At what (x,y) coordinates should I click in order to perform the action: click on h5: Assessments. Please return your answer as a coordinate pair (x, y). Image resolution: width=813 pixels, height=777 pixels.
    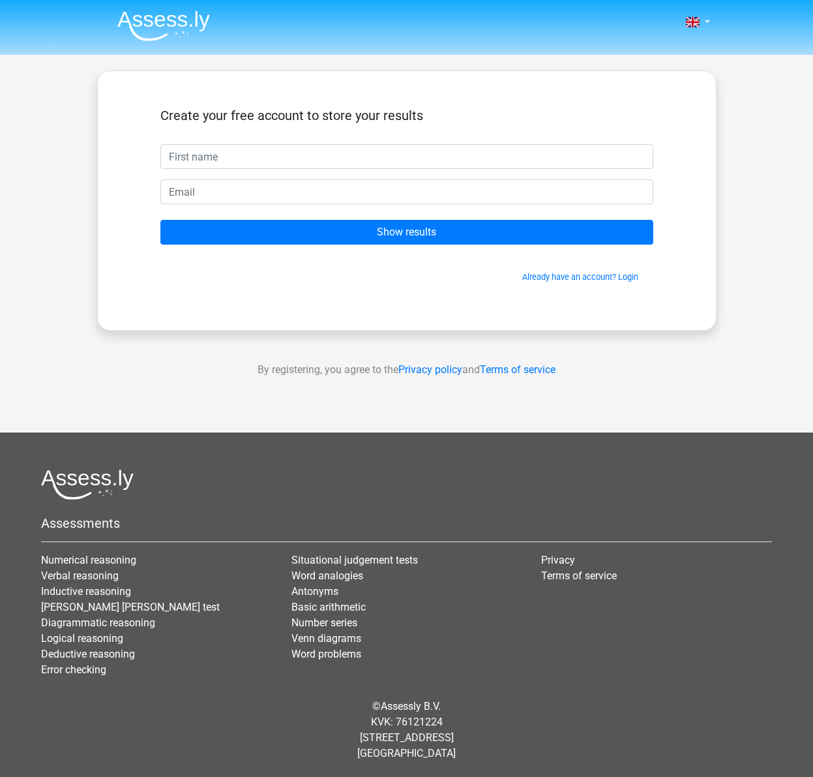
    Looking at the image, I should click on (406, 523).